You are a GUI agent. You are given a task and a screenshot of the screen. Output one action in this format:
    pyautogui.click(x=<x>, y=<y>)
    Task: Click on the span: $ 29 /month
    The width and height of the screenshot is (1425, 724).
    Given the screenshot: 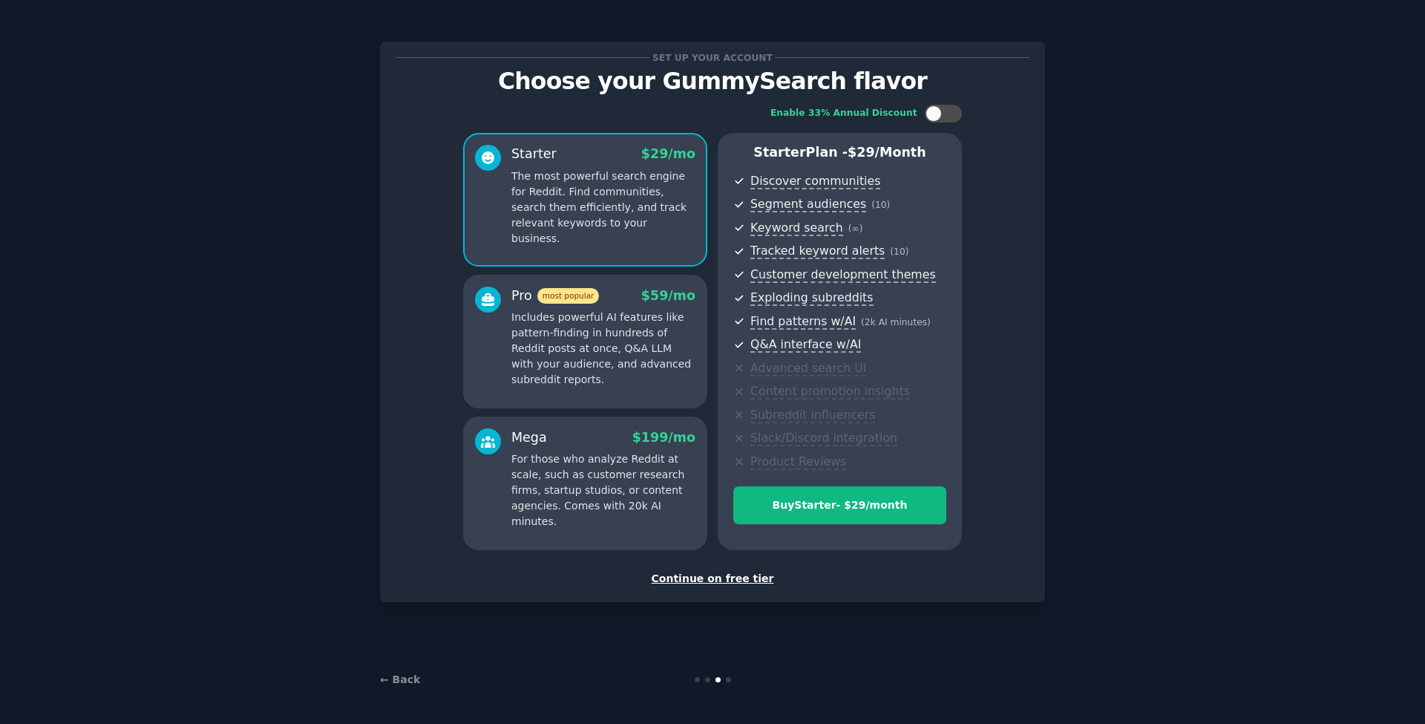 What is the action you would take?
    pyautogui.click(x=887, y=152)
    